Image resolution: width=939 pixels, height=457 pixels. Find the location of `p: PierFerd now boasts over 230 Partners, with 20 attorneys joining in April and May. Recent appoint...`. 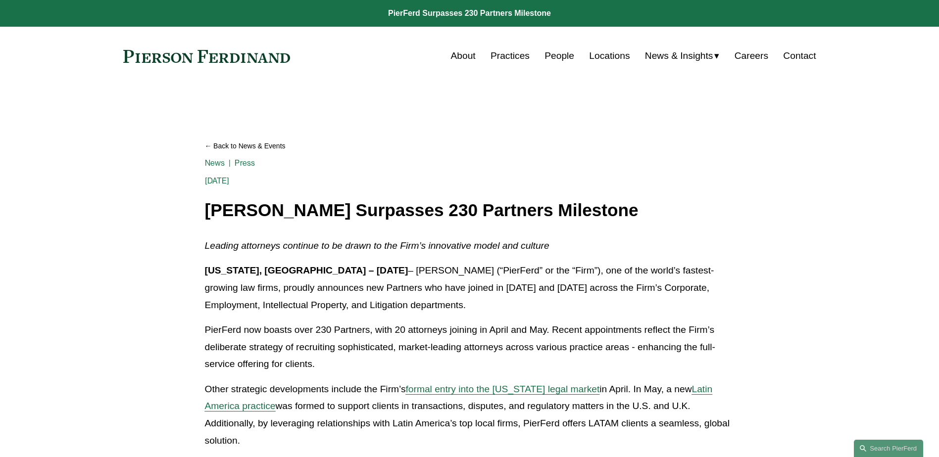

p: PierFerd now boasts over 230 Partners, with 20 attorneys joining in April and May. Recent appoint... is located at coordinates (470, 347).